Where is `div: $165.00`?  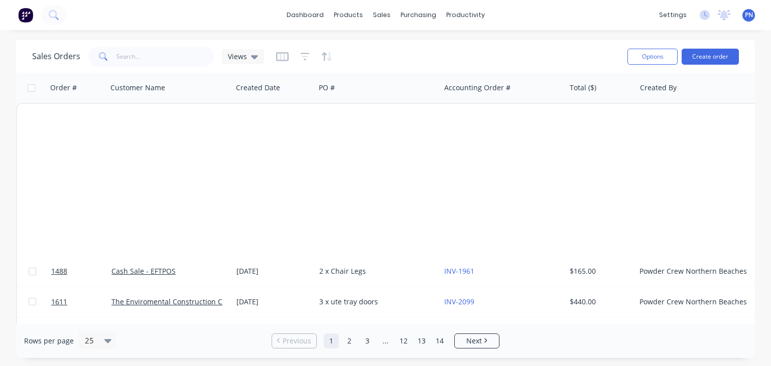 div: $165.00 is located at coordinates (599, 271).